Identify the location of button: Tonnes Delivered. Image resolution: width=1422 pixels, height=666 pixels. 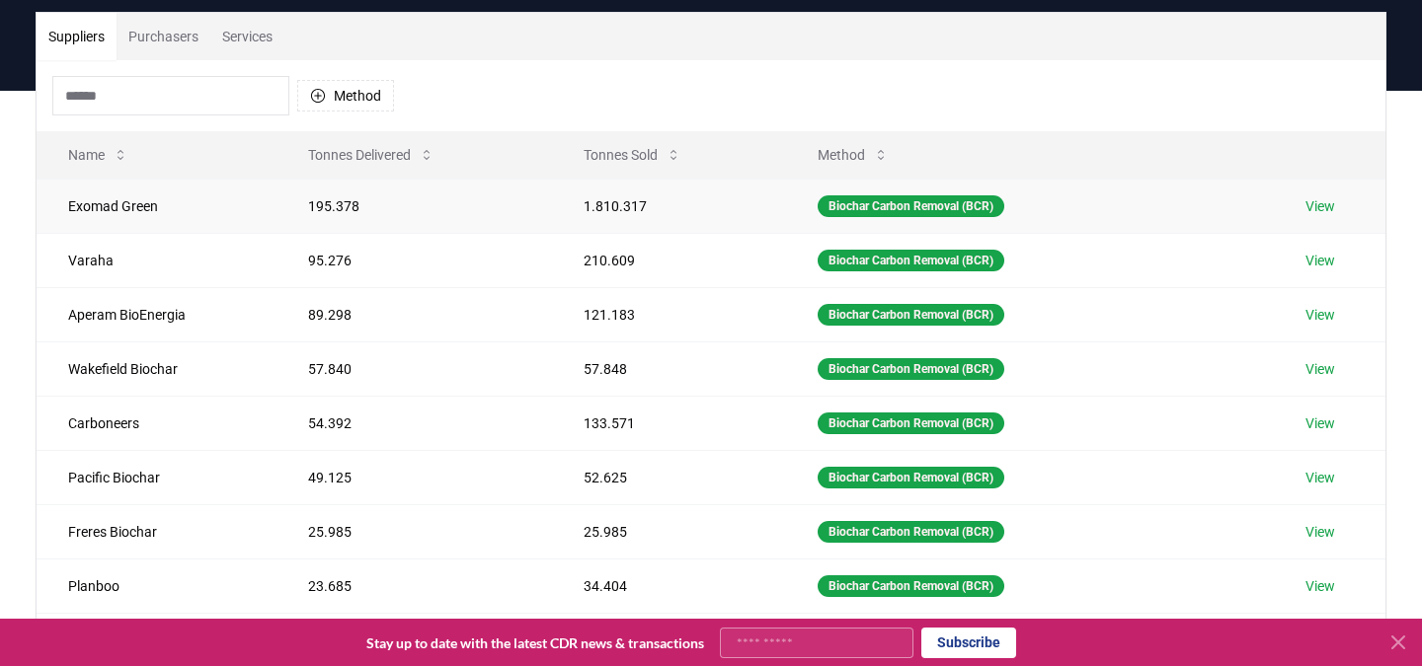
(371, 155).